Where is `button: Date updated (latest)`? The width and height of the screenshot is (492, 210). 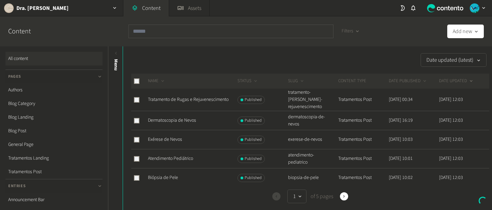
button: Date updated (latest) is located at coordinates (453, 60).